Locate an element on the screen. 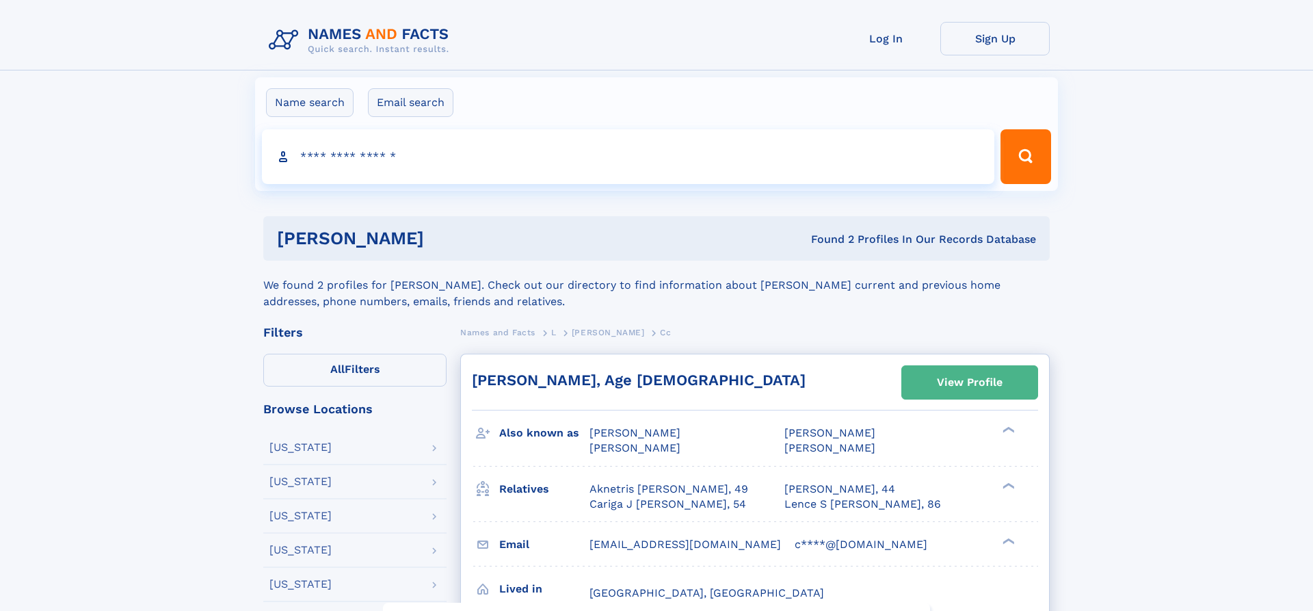  div: Filters is located at coordinates (355, 332).